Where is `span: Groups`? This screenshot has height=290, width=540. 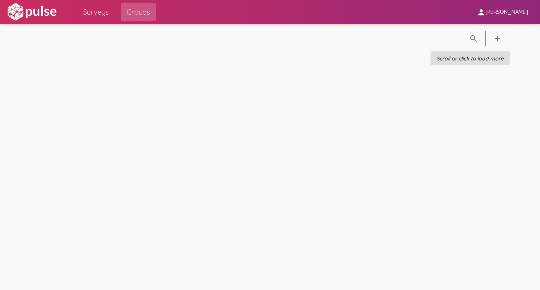
span: Groups is located at coordinates (138, 12).